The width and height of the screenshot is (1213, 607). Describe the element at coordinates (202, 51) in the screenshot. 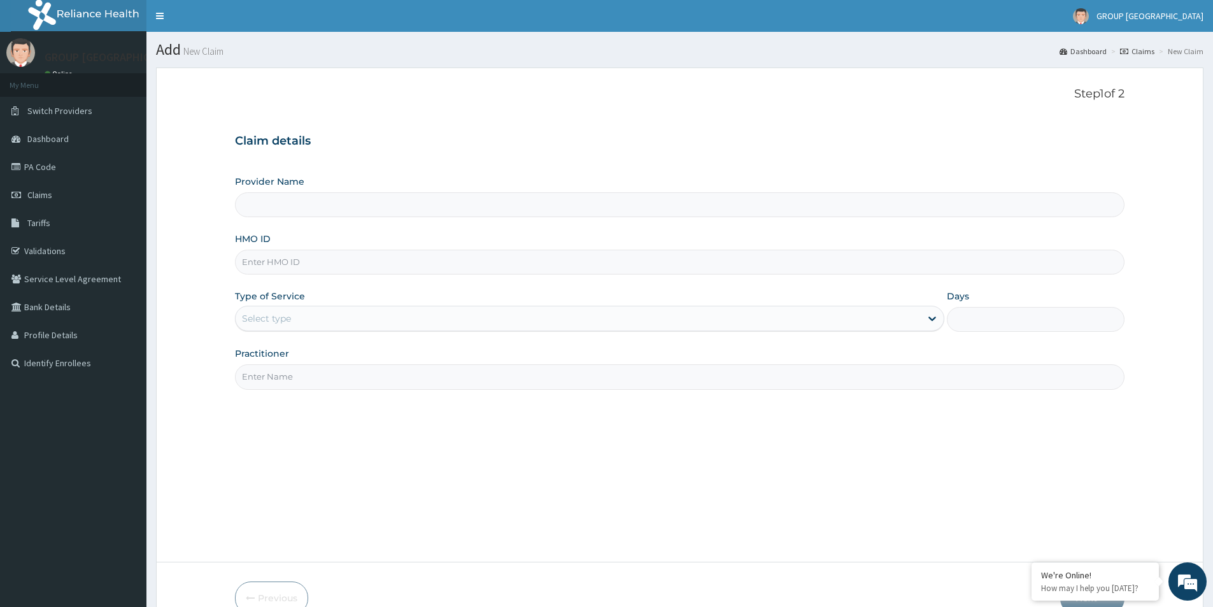

I see `small: New Claim` at that location.